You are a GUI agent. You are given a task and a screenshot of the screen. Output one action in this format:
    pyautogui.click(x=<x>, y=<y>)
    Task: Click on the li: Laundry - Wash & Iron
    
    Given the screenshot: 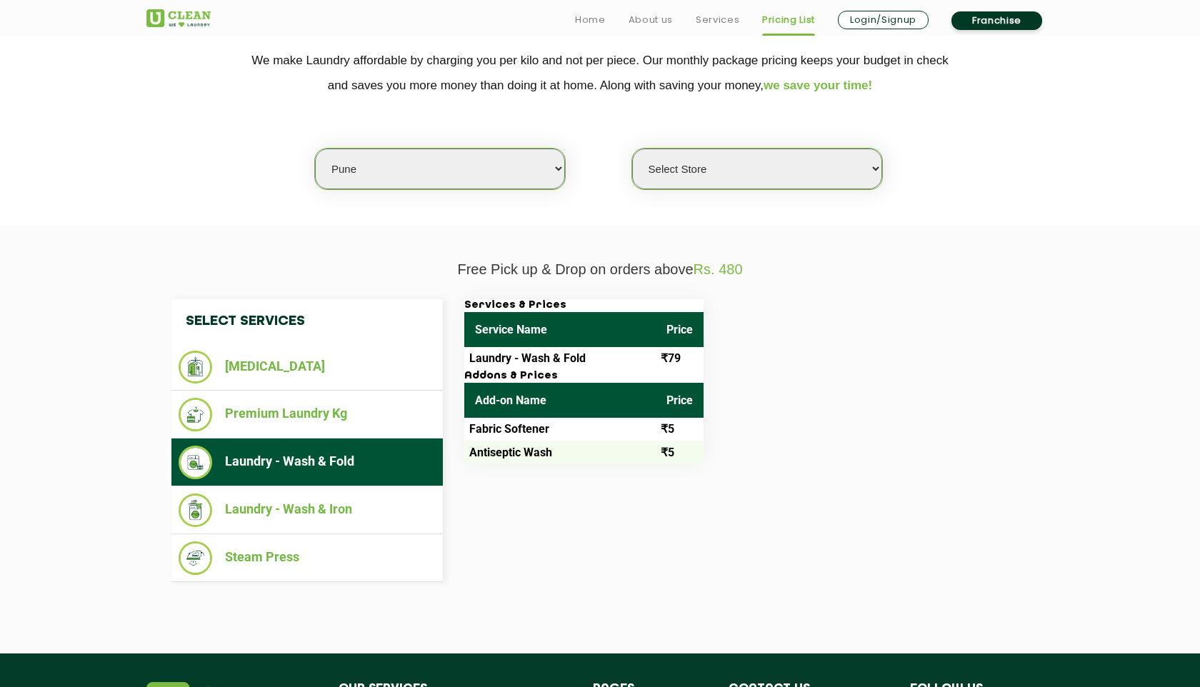 What is the action you would take?
    pyautogui.click(x=307, y=510)
    